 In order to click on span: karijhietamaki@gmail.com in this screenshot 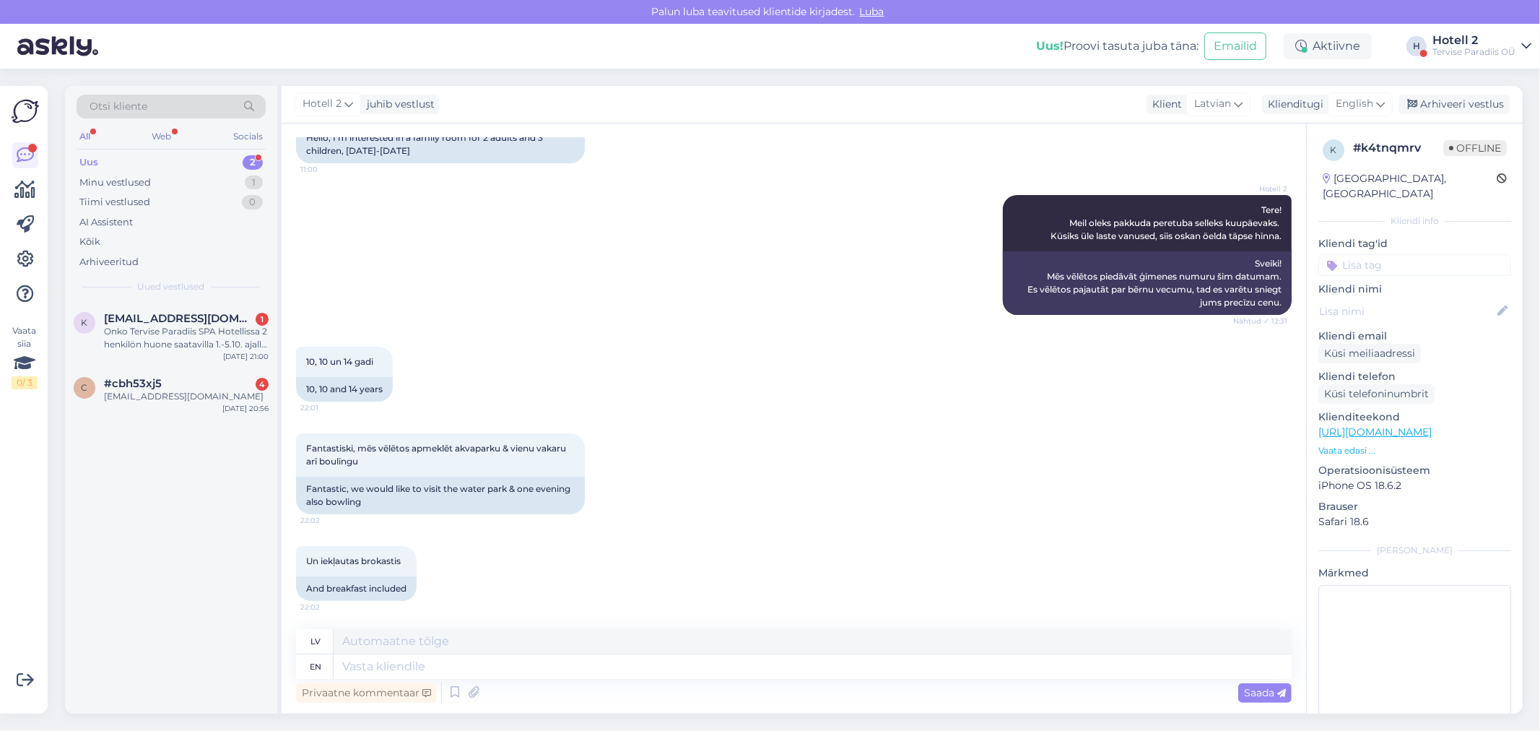, I will do `click(179, 318)`.